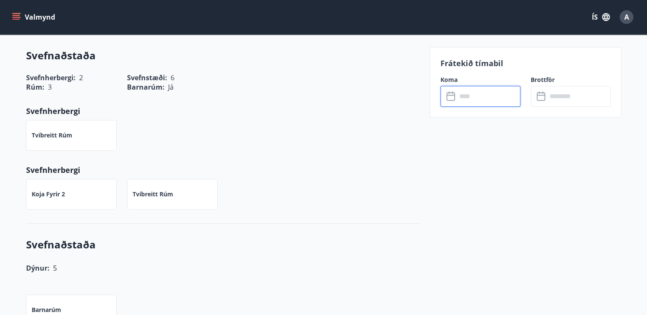 This screenshot has height=315, width=647. I want to click on p: Koja fyrir 2, so click(48, 194).